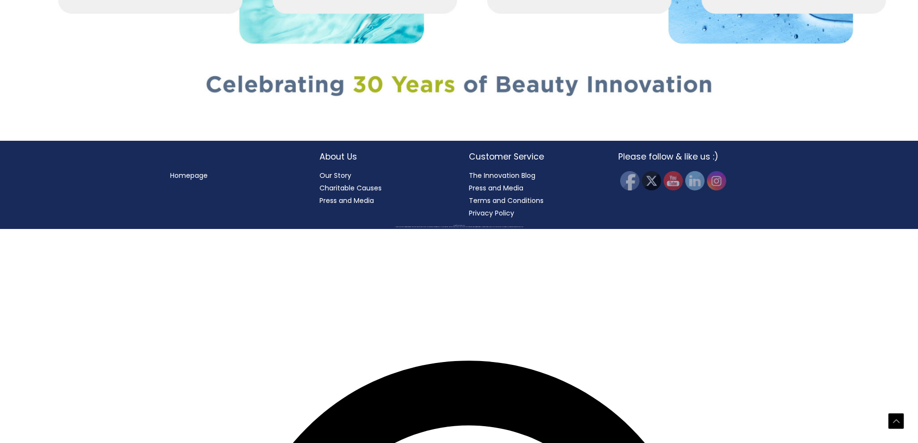  What do you see at coordinates (384, 188) in the screenshot?
I see `nav: About Us` at bounding box center [384, 188].